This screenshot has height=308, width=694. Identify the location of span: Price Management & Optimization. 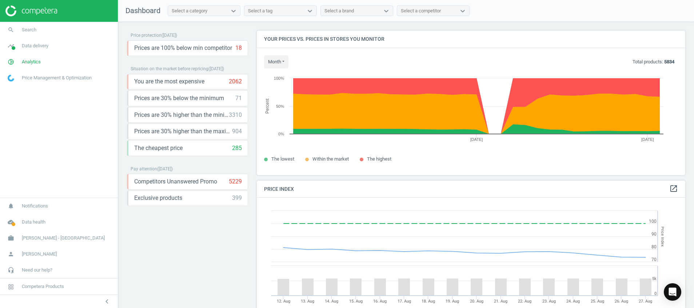
(57, 78).